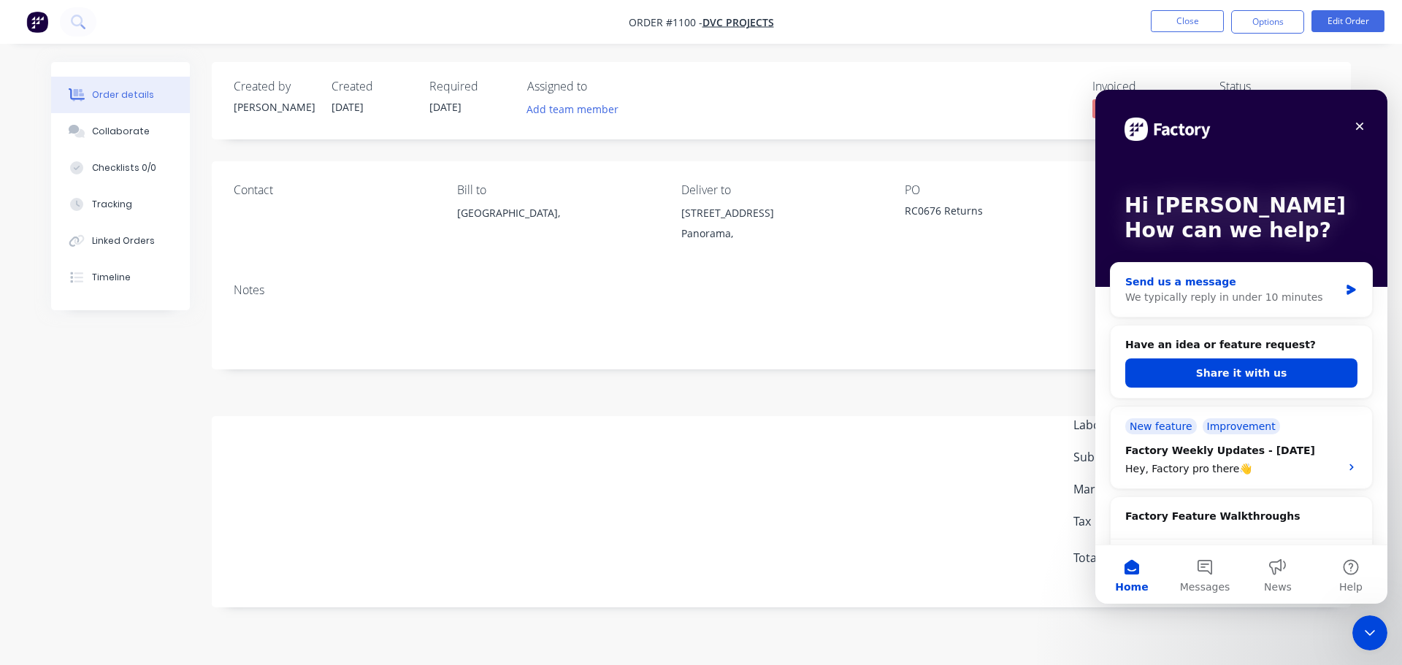  Describe the element at coordinates (112, 204) in the screenshot. I see `div: Tracking` at that location.